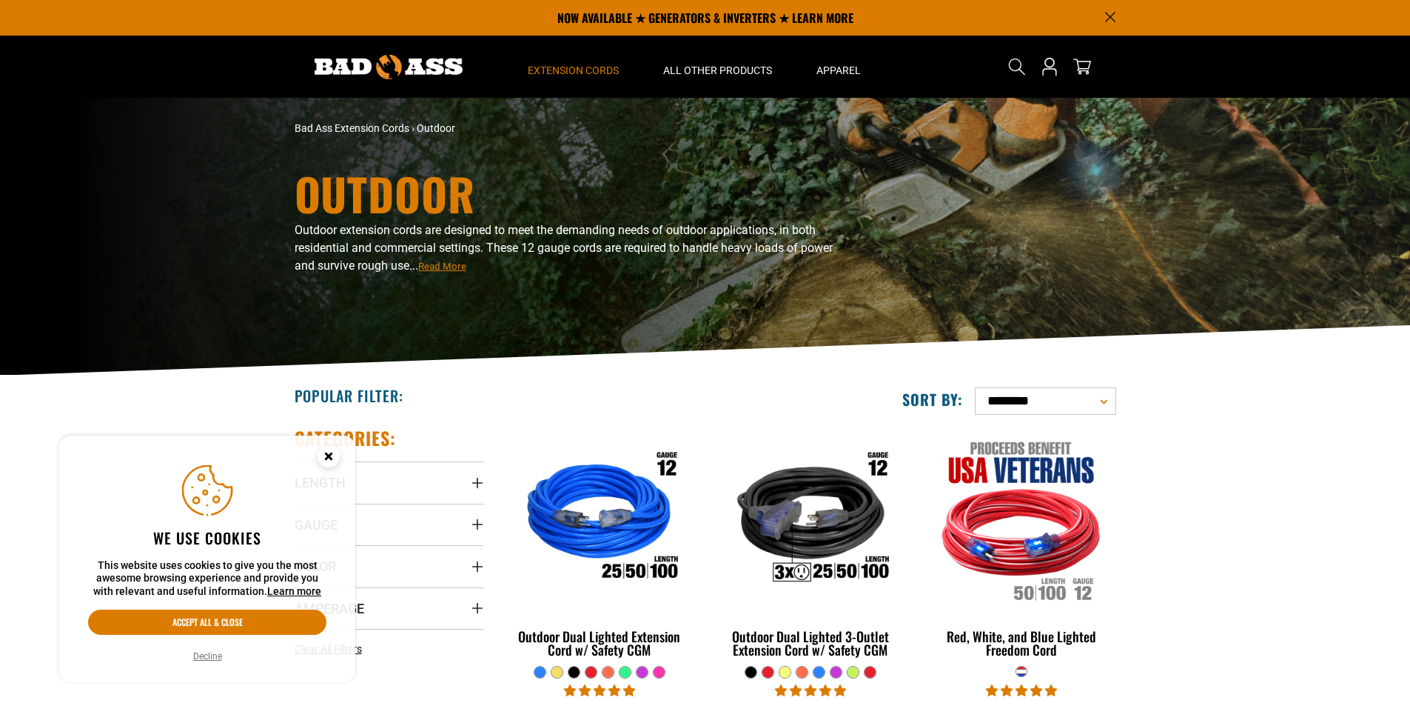  What do you see at coordinates (346, 438) in the screenshot?
I see `h2: Categories:` at bounding box center [346, 438].